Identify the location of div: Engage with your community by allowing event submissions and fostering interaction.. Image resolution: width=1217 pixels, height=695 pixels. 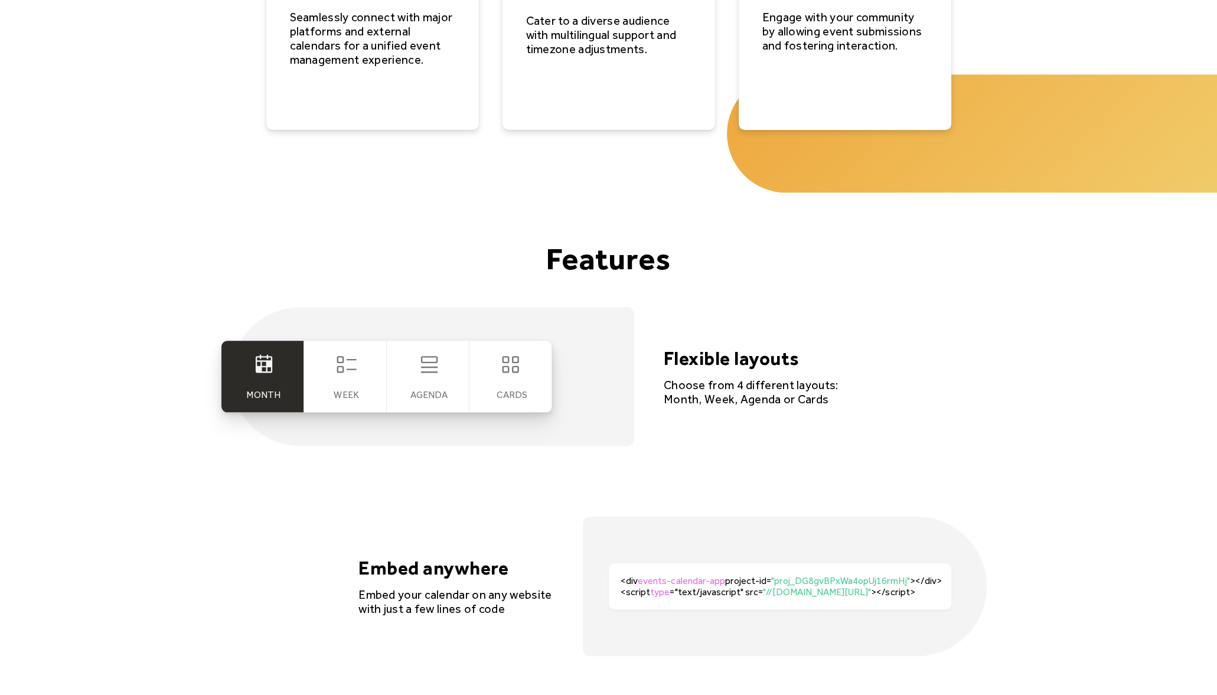
(845, 31).